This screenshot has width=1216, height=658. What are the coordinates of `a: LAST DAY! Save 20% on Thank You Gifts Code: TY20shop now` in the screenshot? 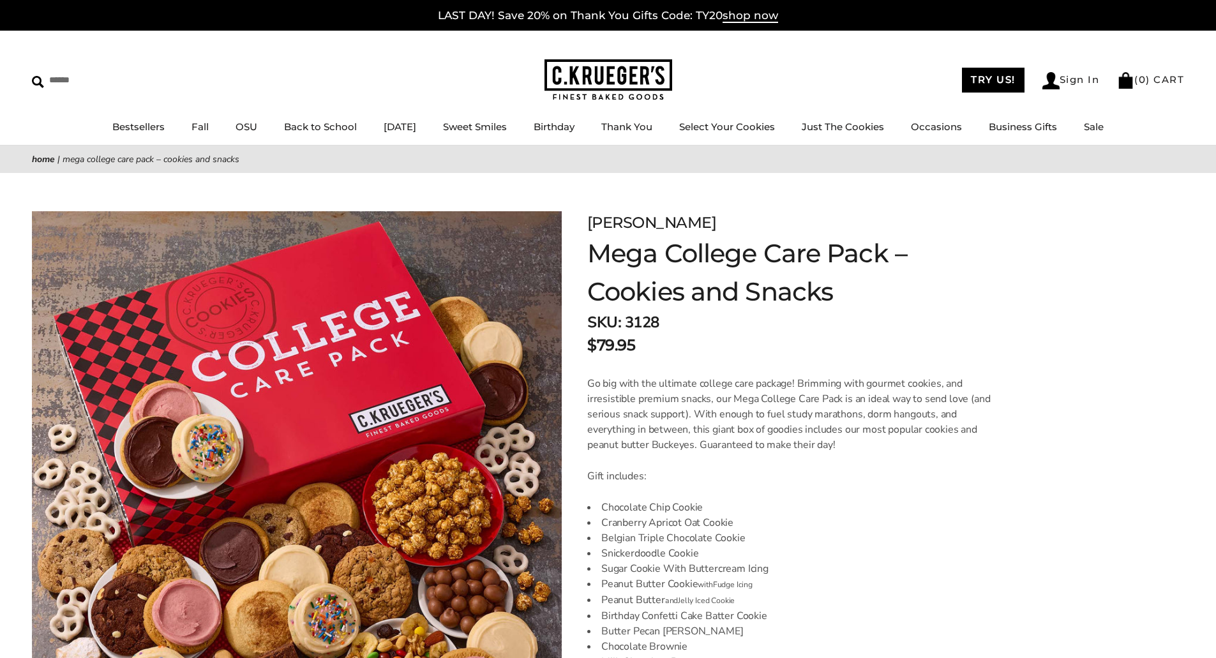 It's located at (608, 16).